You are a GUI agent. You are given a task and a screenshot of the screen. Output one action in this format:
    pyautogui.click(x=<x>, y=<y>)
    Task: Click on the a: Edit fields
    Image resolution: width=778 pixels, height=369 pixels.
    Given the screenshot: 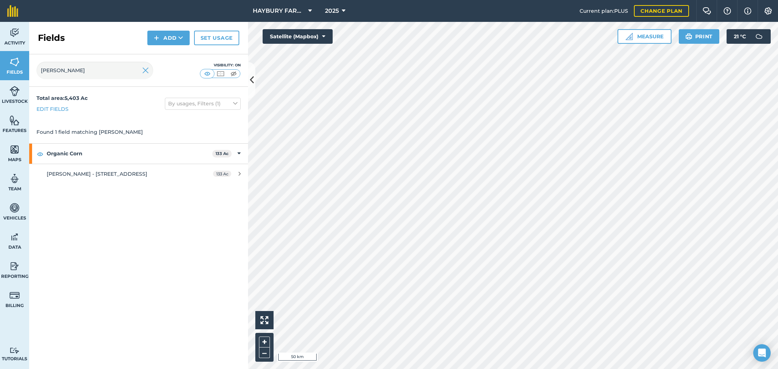 What is the action you would take?
    pyautogui.click(x=53, y=109)
    